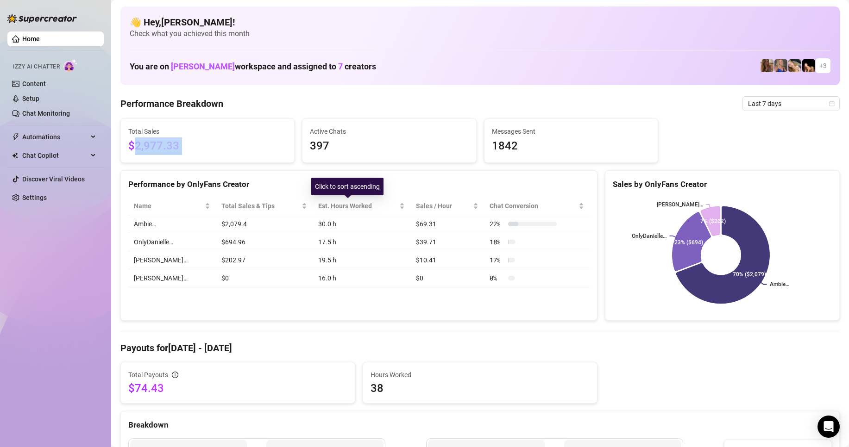 The height and width of the screenshot is (447, 849). I want to click on span: Active Chats, so click(389, 132).